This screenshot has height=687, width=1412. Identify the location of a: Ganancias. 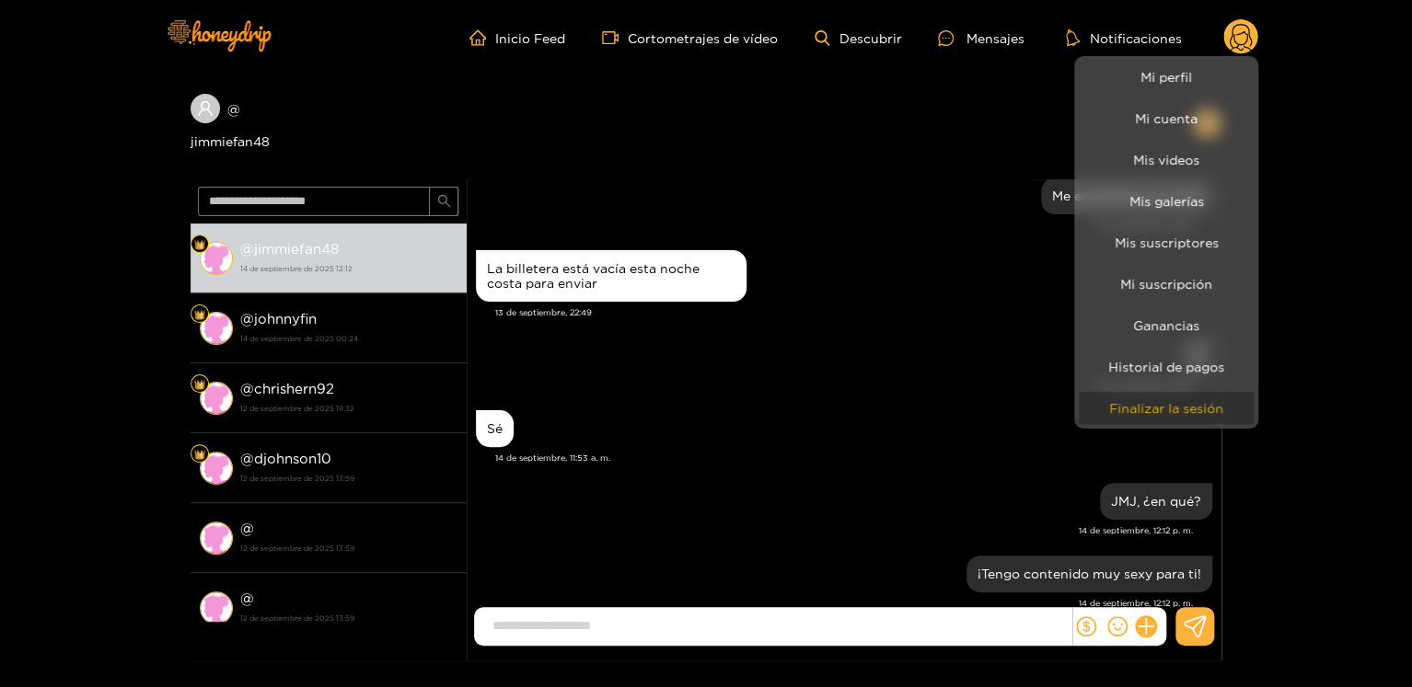
(1166, 325).